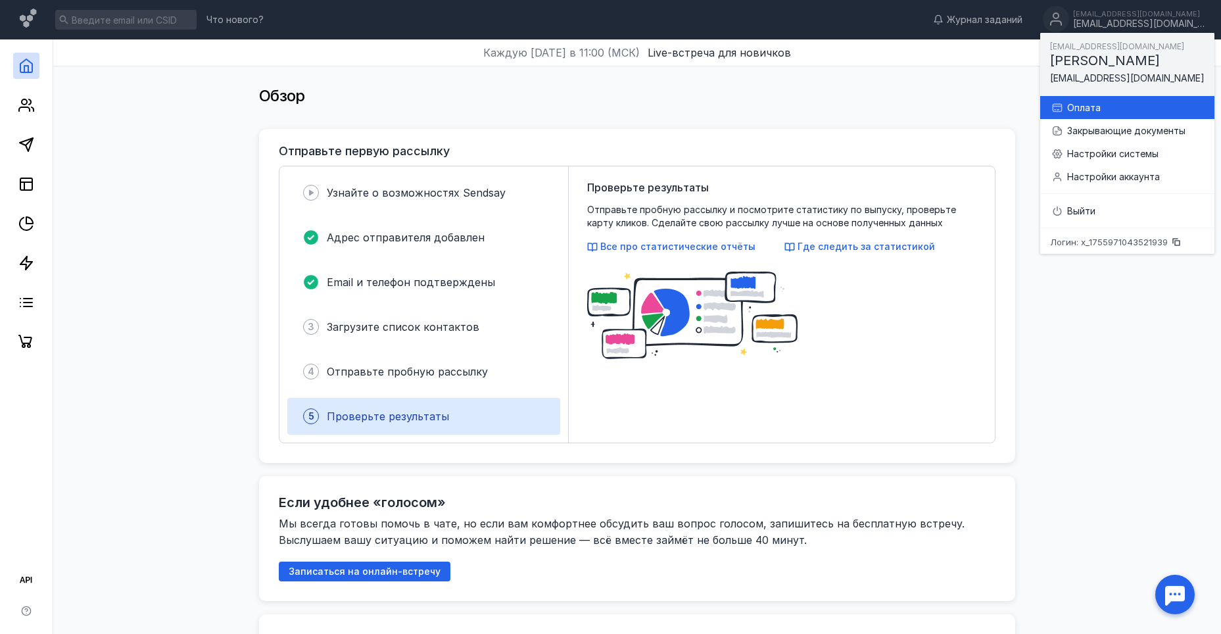 The image size is (1221, 634). I want to click on button: Все про статистические отчёты, so click(671, 247).